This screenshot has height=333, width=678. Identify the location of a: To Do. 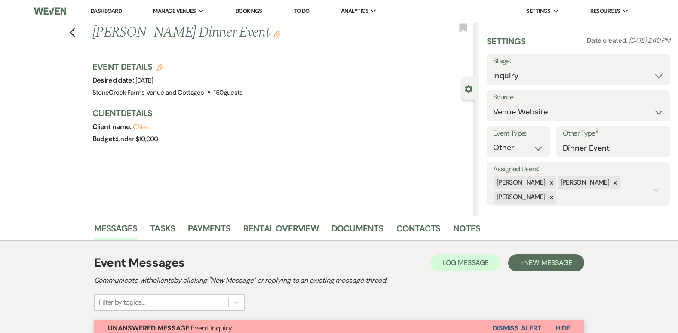
(301, 11).